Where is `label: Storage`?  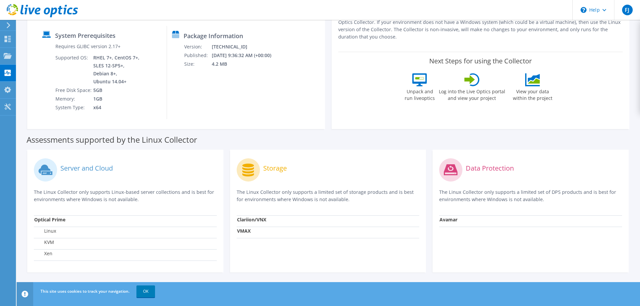
label: Storage is located at coordinates (275, 168).